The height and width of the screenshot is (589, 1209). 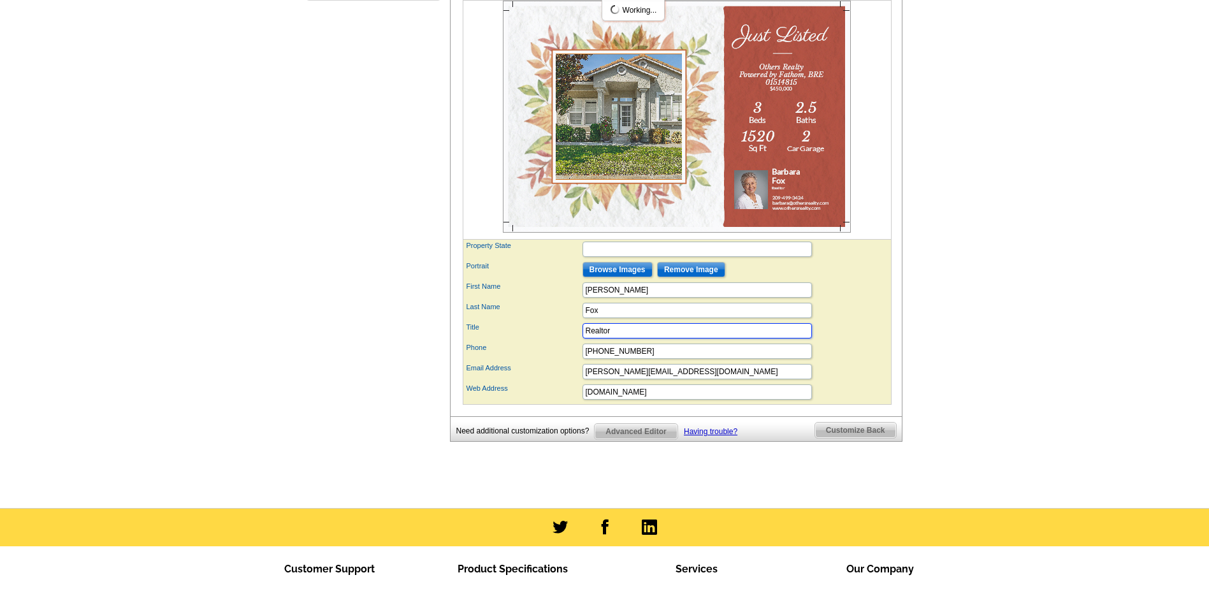 I want to click on div: Need additional customization options?, so click(x=525, y=431).